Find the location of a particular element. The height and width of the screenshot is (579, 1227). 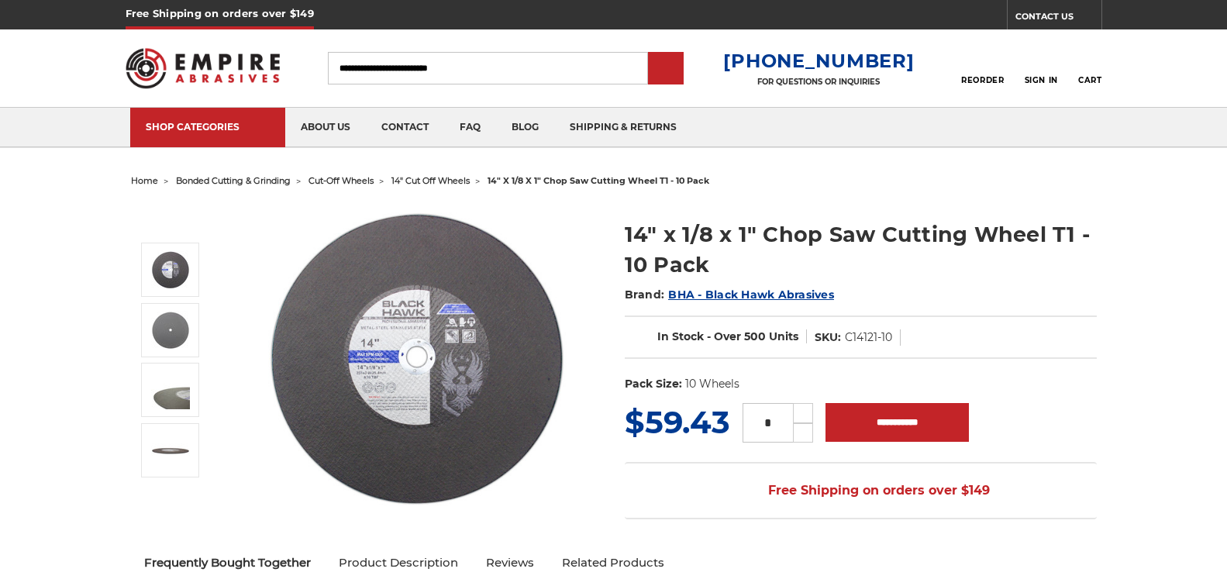

span: Cart is located at coordinates (1090, 80).